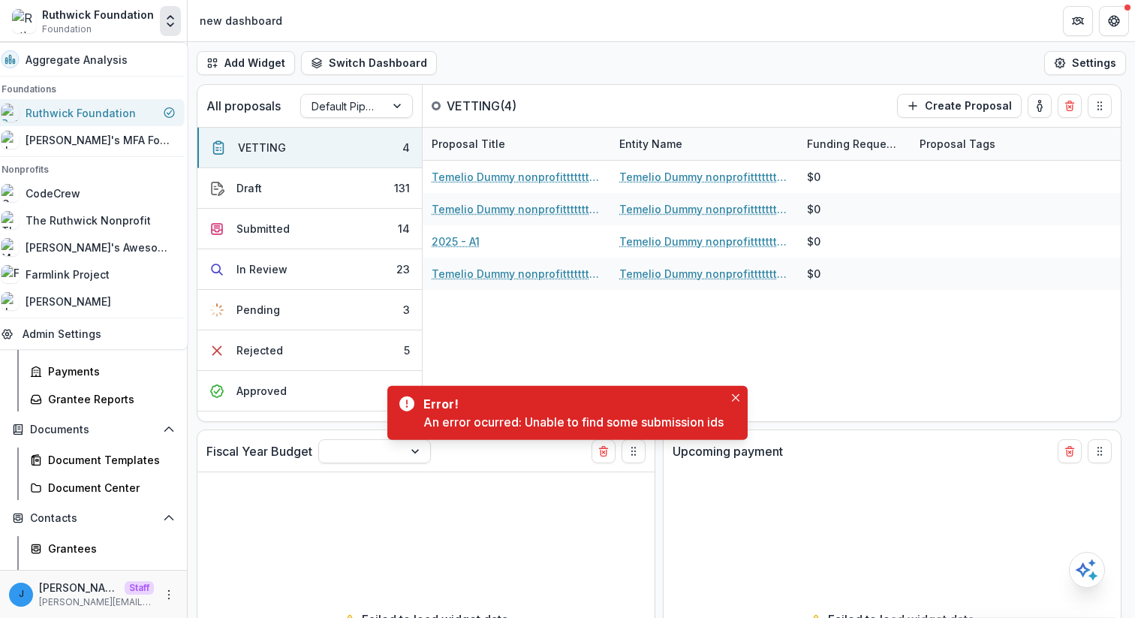  Describe the element at coordinates (108, 487) in the screenshot. I see `div: Document Center` at that location.